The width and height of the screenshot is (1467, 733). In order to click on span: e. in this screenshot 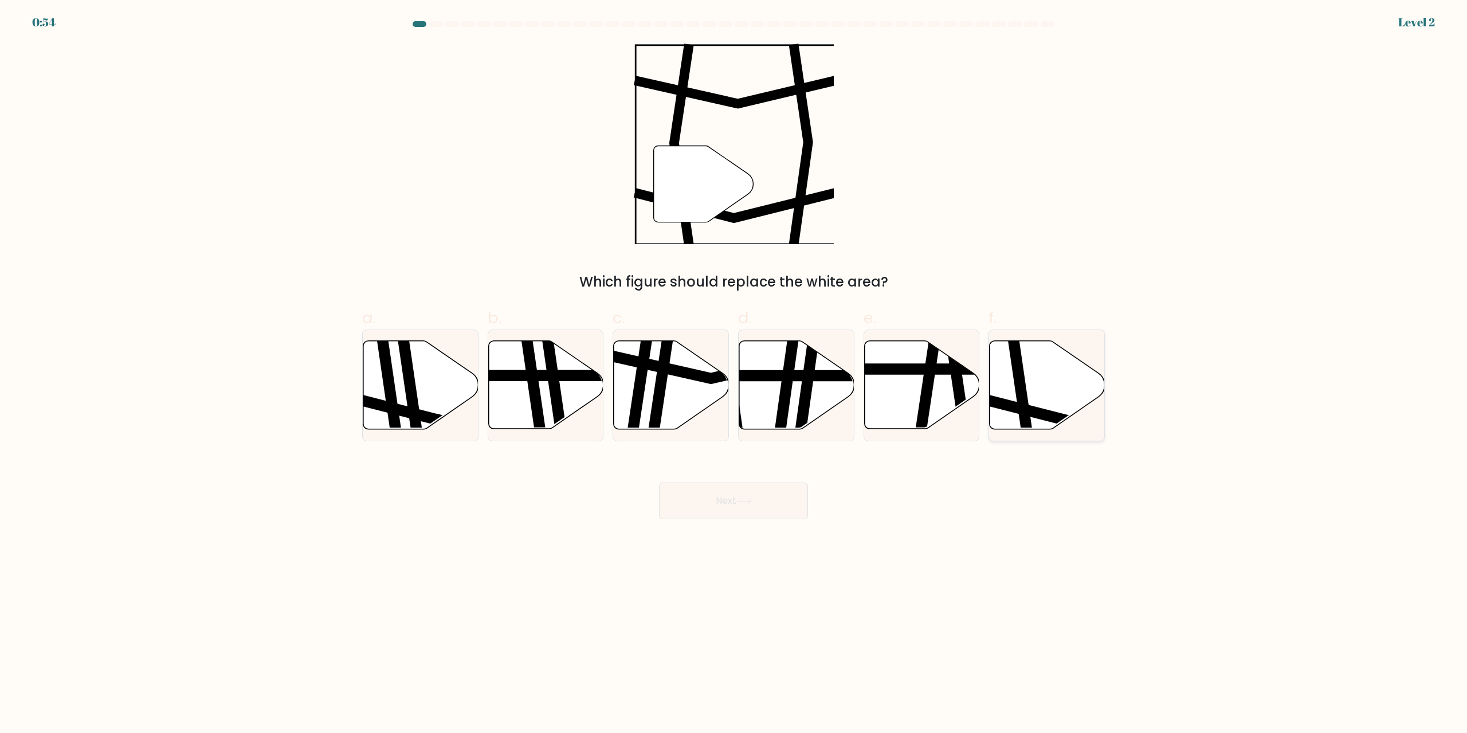, I will do `click(870, 317)`.